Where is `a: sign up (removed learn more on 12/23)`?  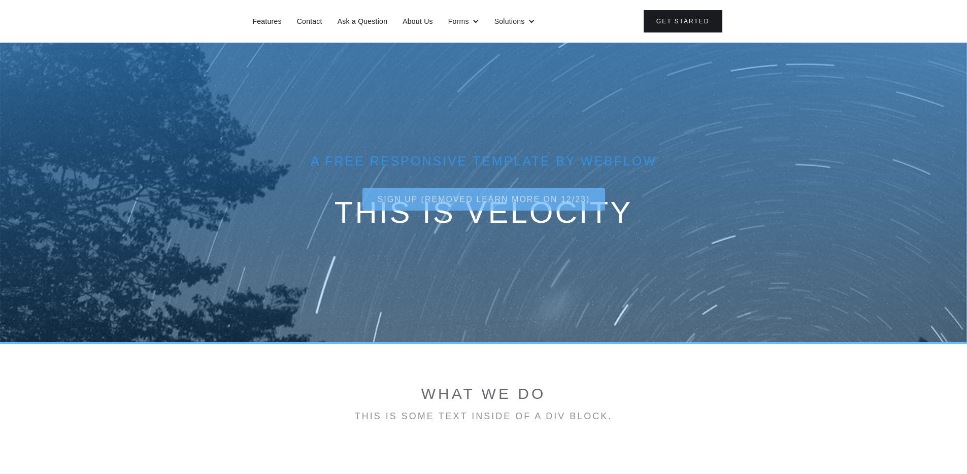
a: sign up (removed learn more on 12/23) is located at coordinates (483, 199).